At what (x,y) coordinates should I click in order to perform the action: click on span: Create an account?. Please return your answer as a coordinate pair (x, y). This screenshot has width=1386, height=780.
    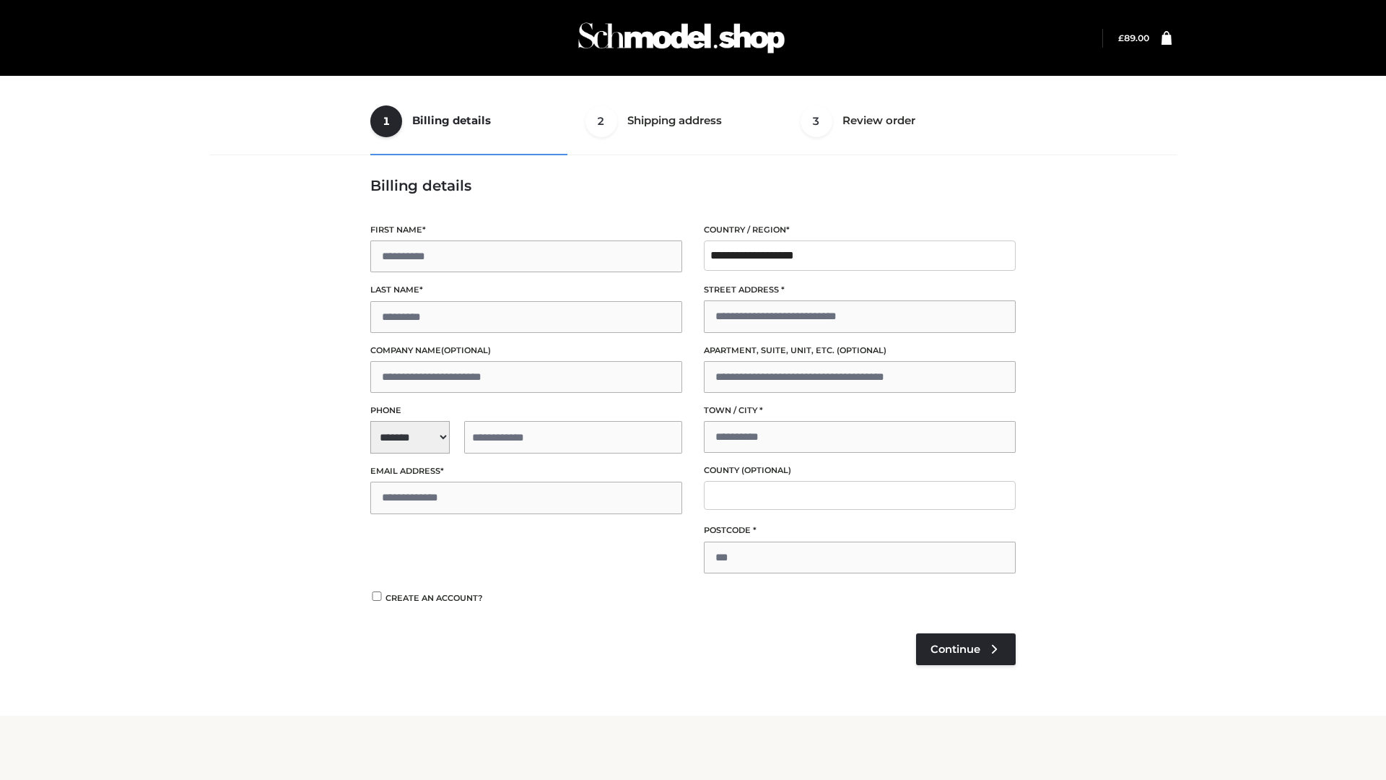
    Looking at the image, I should click on (434, 598).